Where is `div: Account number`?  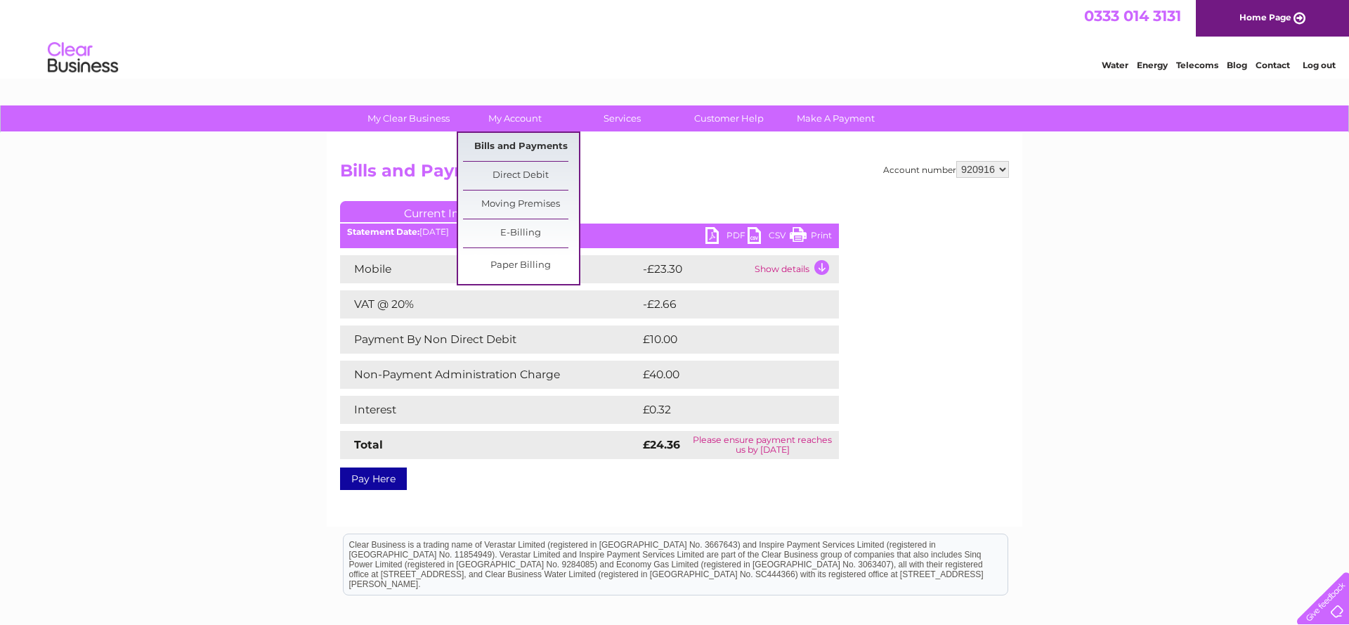 div: Account number is located at coordinates (946, 169).